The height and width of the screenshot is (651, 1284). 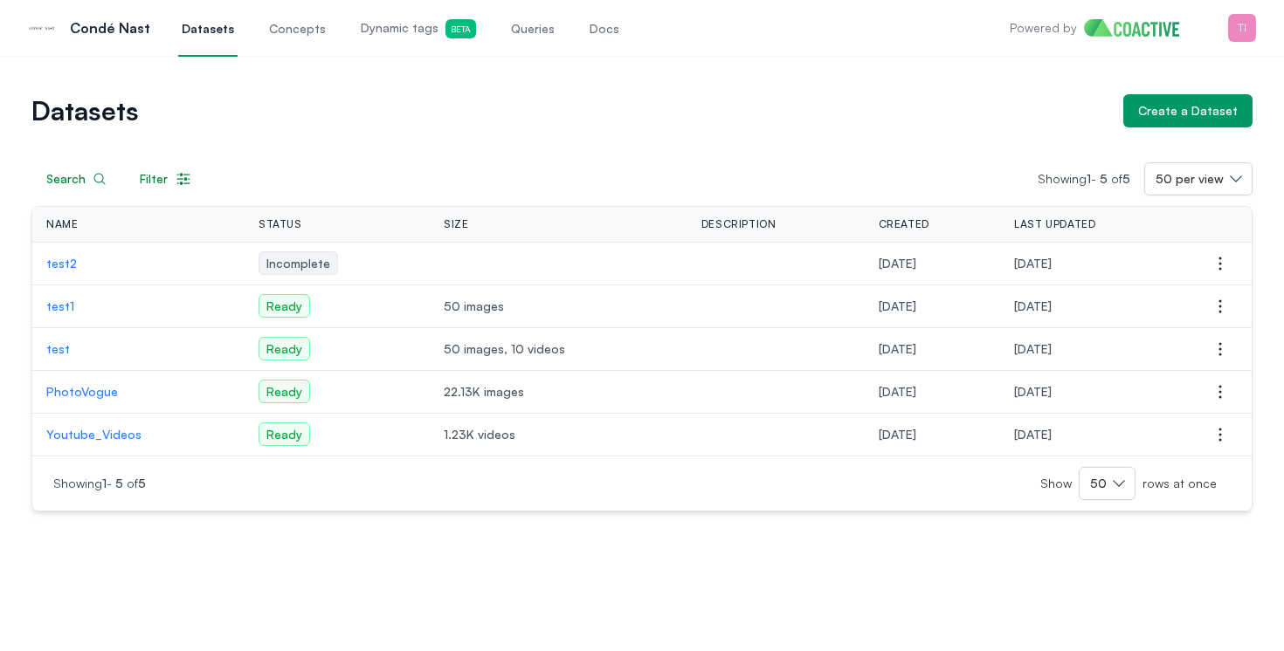 I want to click on span: Queries, so click(x=533, y=29).